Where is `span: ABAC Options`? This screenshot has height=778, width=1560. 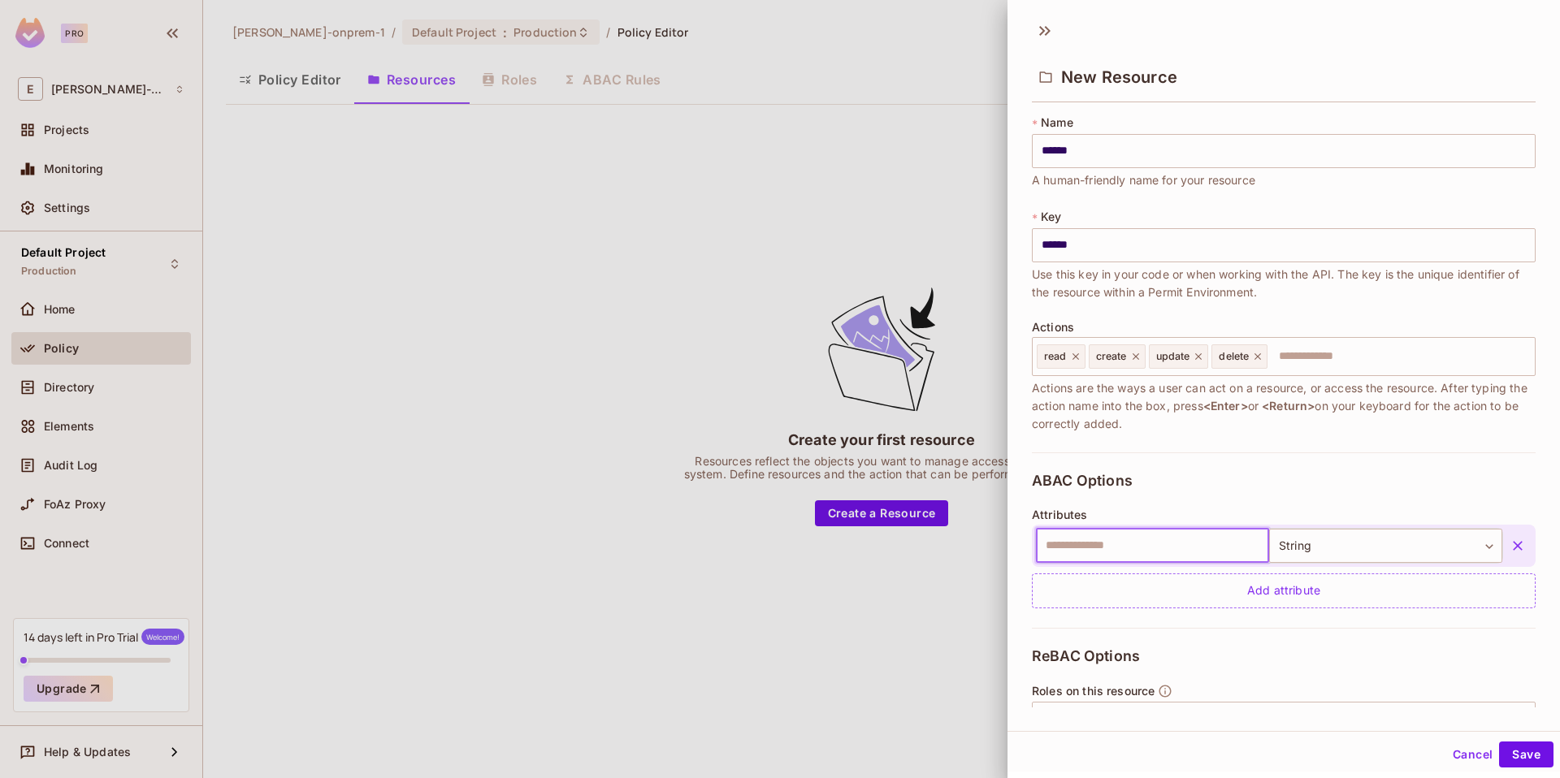 span: ABAC Options is located at coordinates (1082, 481).